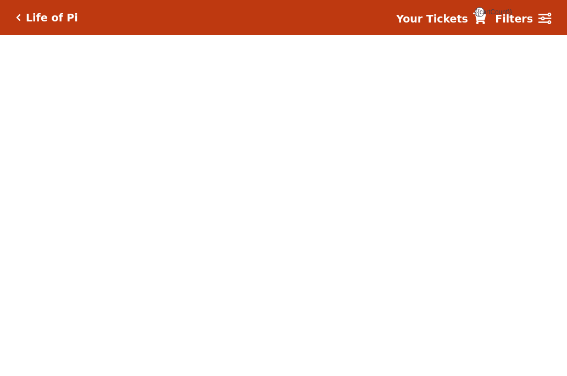  I want to click on a: Filters, so click(523, 19).